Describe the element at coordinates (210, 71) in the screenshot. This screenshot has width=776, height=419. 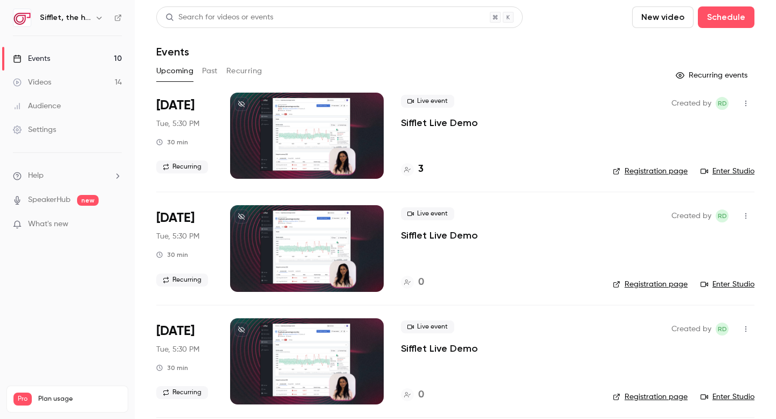
I see `button: Past` at that location.